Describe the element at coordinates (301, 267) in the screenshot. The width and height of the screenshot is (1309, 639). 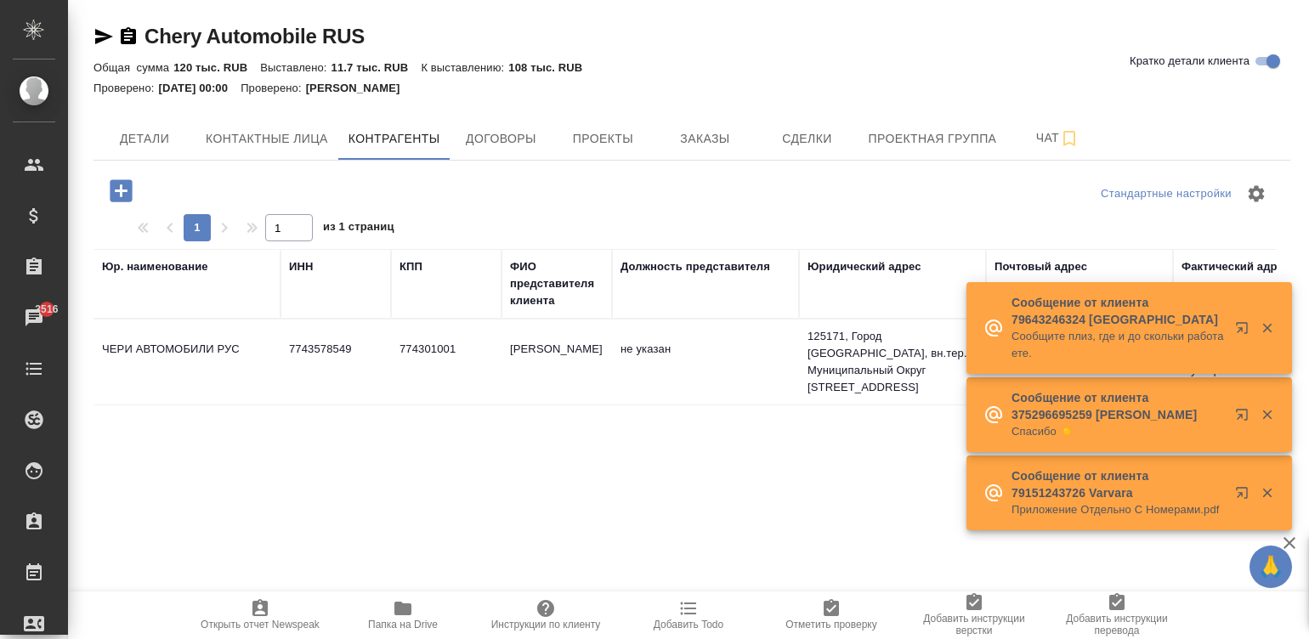
I see `div: ИНН` at that location.